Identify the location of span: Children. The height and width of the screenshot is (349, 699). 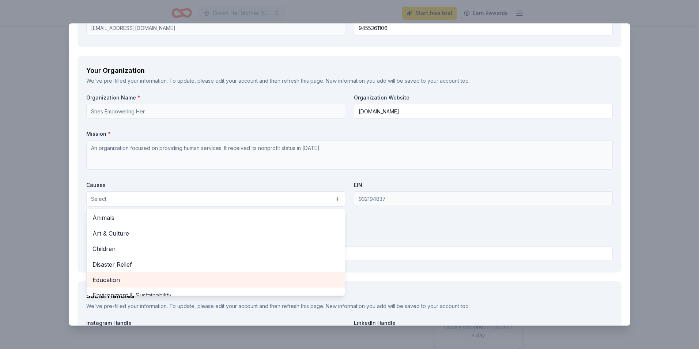
(216, 249).